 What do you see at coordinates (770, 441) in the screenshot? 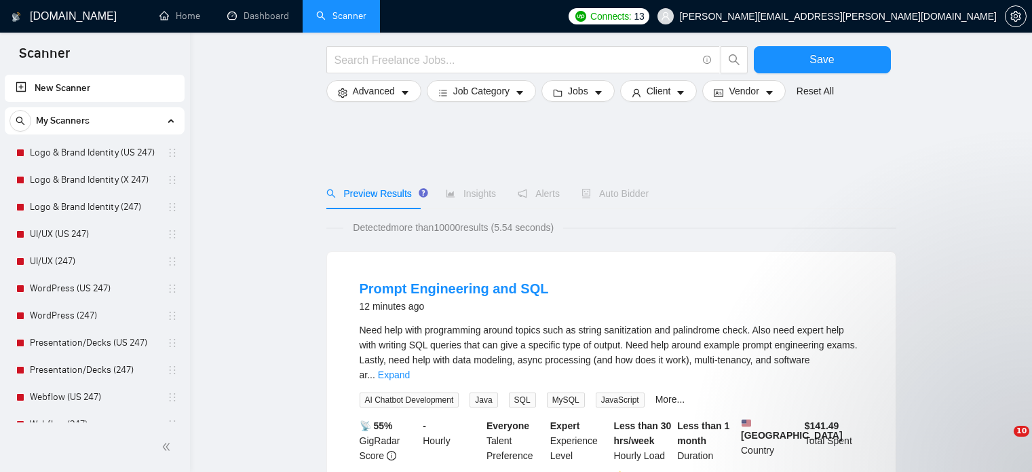
I see `div: Country` at bounding box center [770, 441].